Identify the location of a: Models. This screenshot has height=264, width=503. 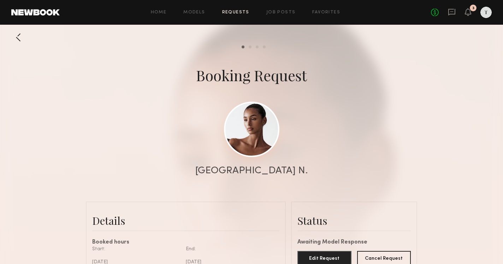
(194, 12).